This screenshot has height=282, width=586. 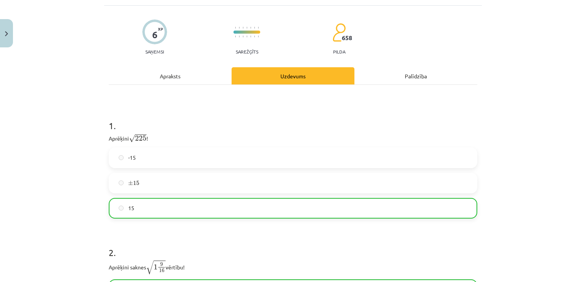 I want to click on img: students-c634bb4e5e11cddfef0936a35e636f08e4e9abd3cc4e673bd6f9a4125e45ecb1.svg, so click(x=339, y=32).